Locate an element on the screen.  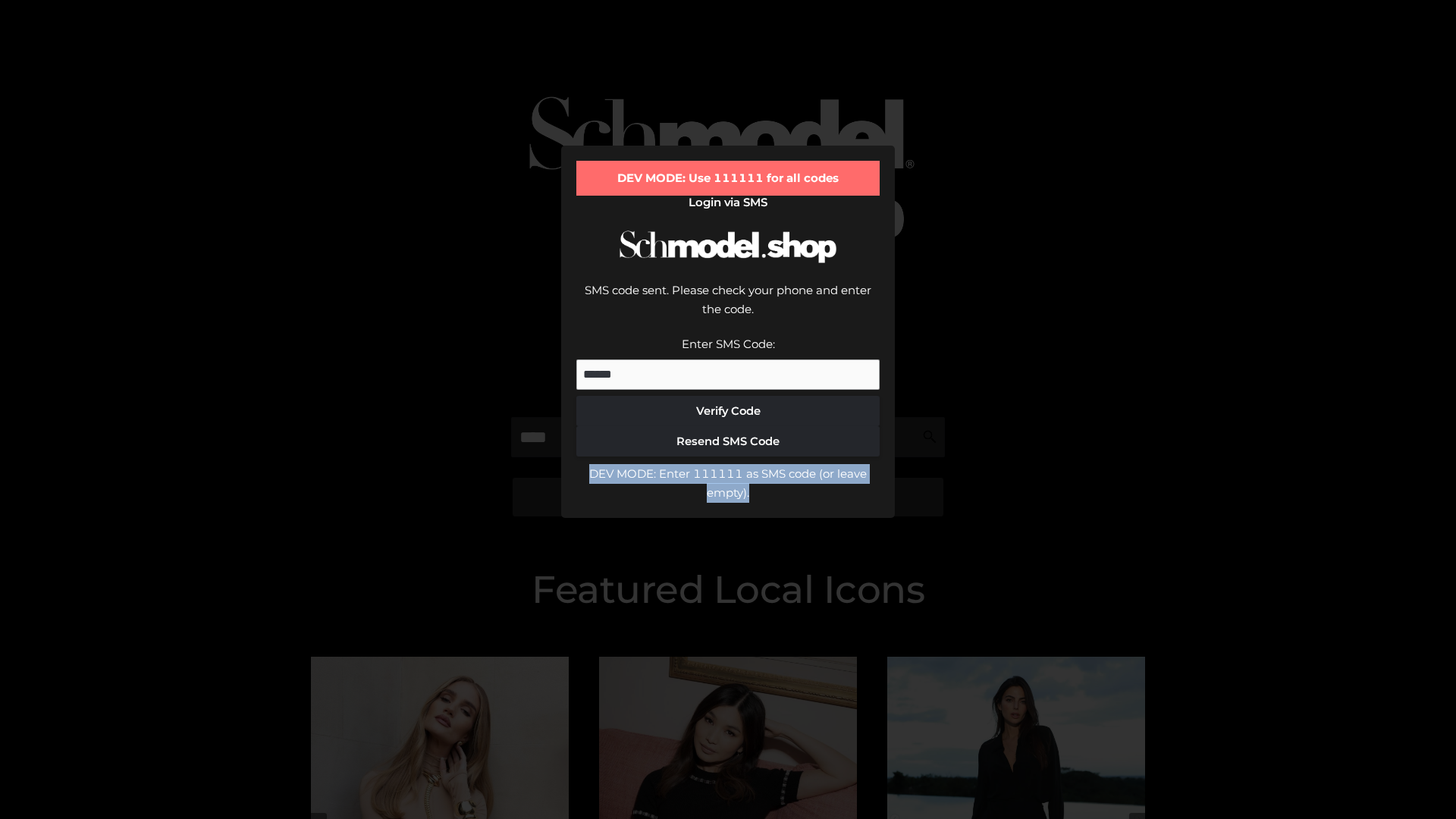
div: DEV MODE: Use 111111 for all codes is located at coordinates (728, 178).